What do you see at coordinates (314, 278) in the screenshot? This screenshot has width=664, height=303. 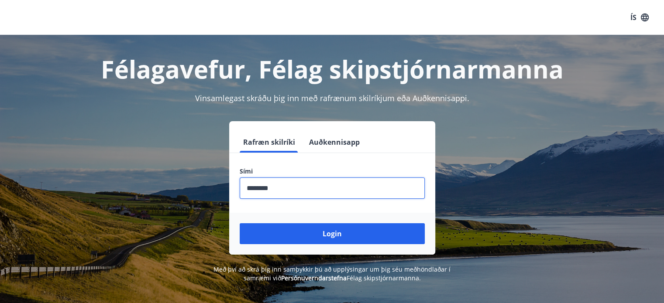 I see `a: Persónuverndarstefna` at bounding box center [314, 278].